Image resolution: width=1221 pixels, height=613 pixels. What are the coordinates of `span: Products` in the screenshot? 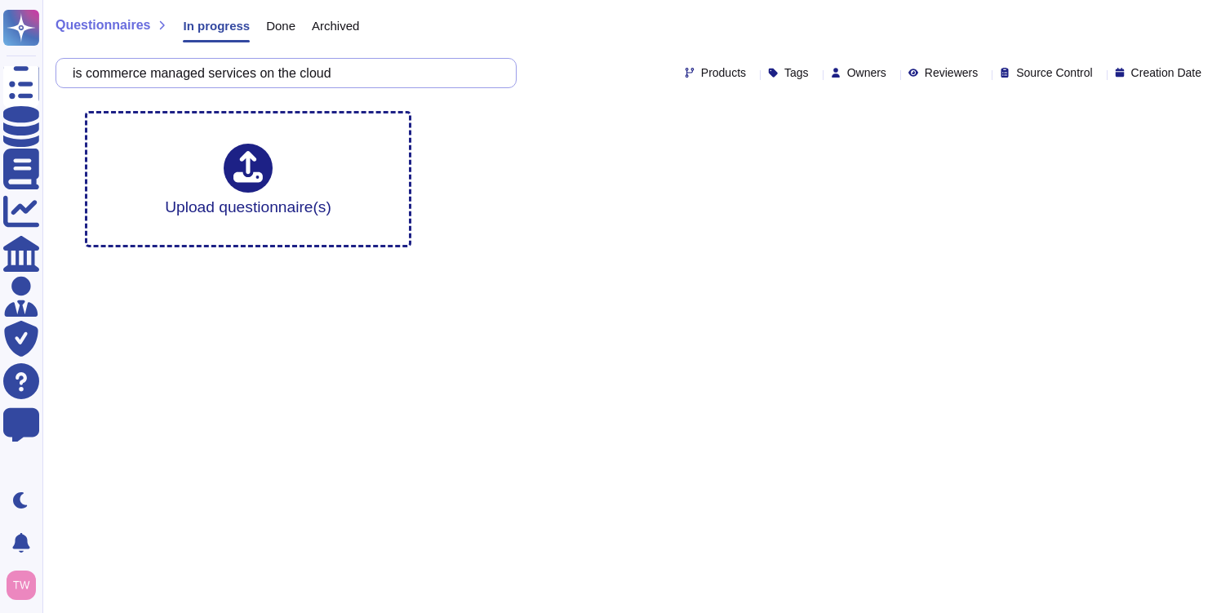 It's located at (723, 73).